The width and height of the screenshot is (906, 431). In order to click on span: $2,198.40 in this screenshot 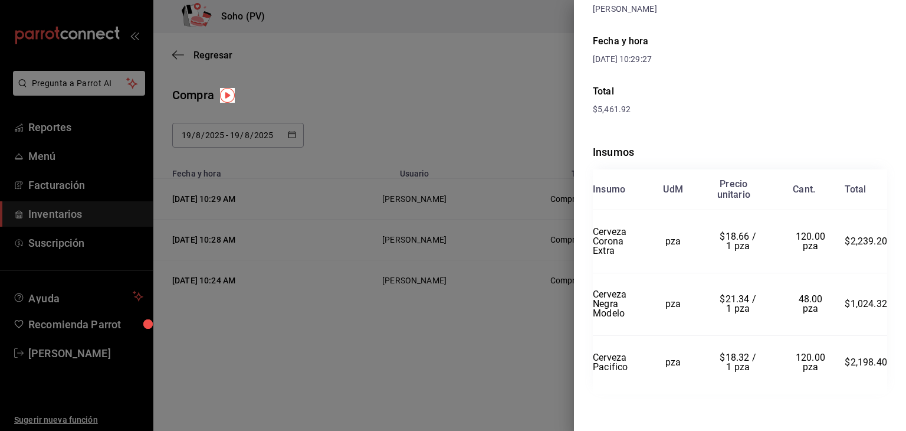, I will do `click(866, 362)`.